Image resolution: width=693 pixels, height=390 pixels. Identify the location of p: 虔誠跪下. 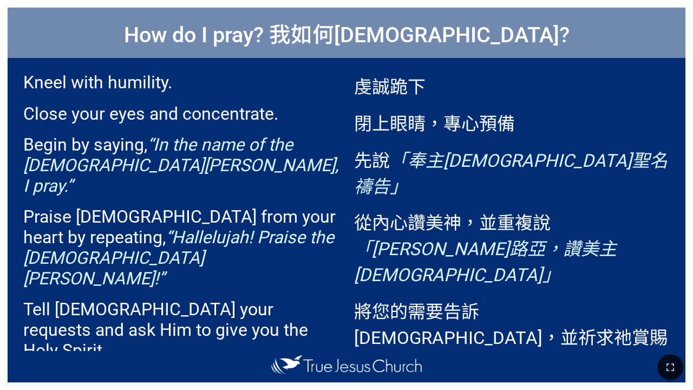
(512, 86).